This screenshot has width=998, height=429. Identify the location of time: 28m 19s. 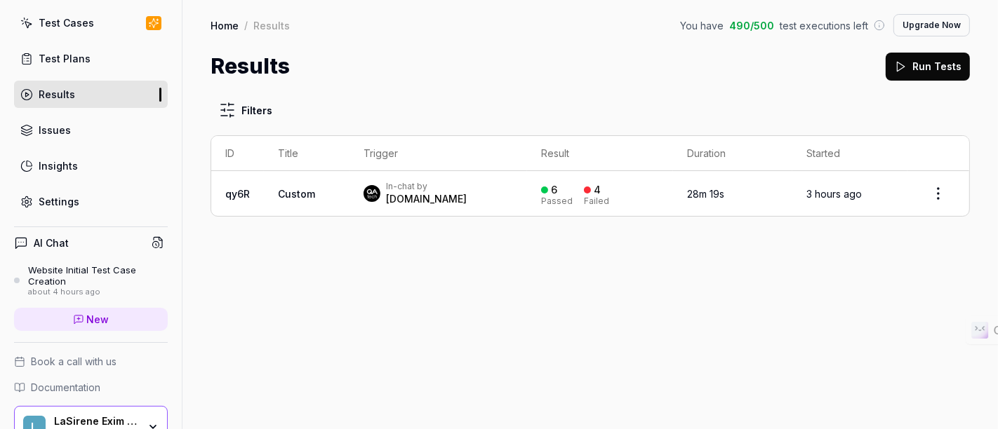
(705, 194).